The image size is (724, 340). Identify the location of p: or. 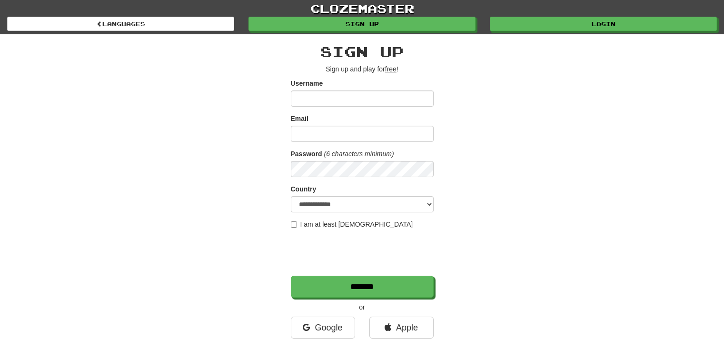
(362, 307).